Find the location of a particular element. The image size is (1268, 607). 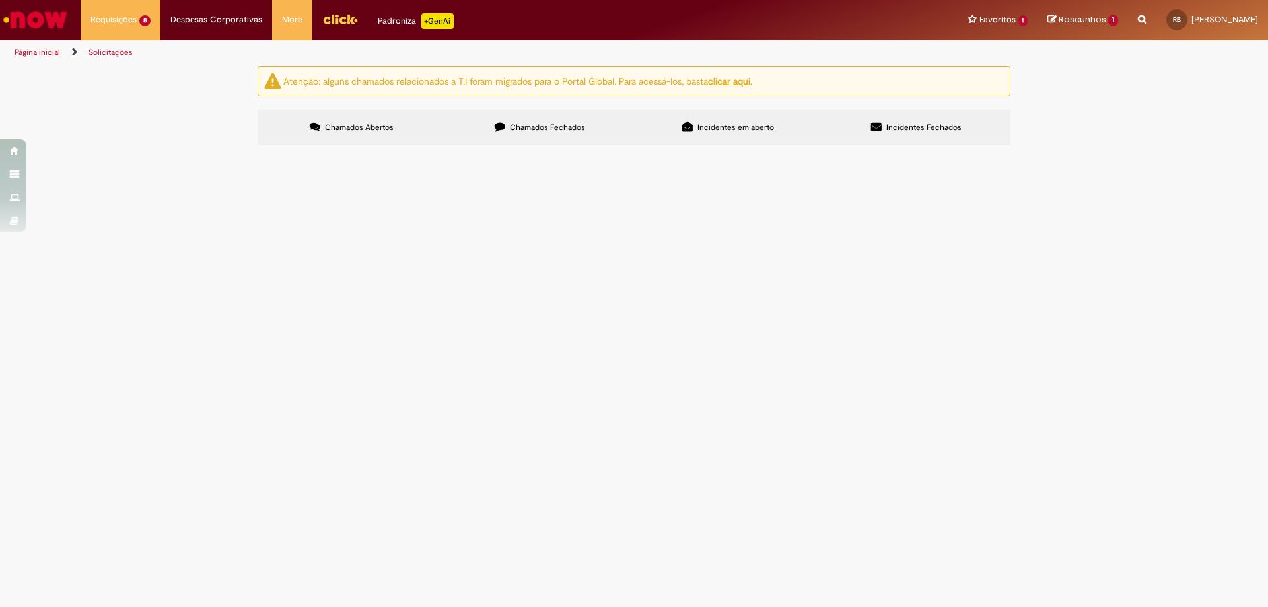

img: ServiceNow is located at coordinates (35, 20).